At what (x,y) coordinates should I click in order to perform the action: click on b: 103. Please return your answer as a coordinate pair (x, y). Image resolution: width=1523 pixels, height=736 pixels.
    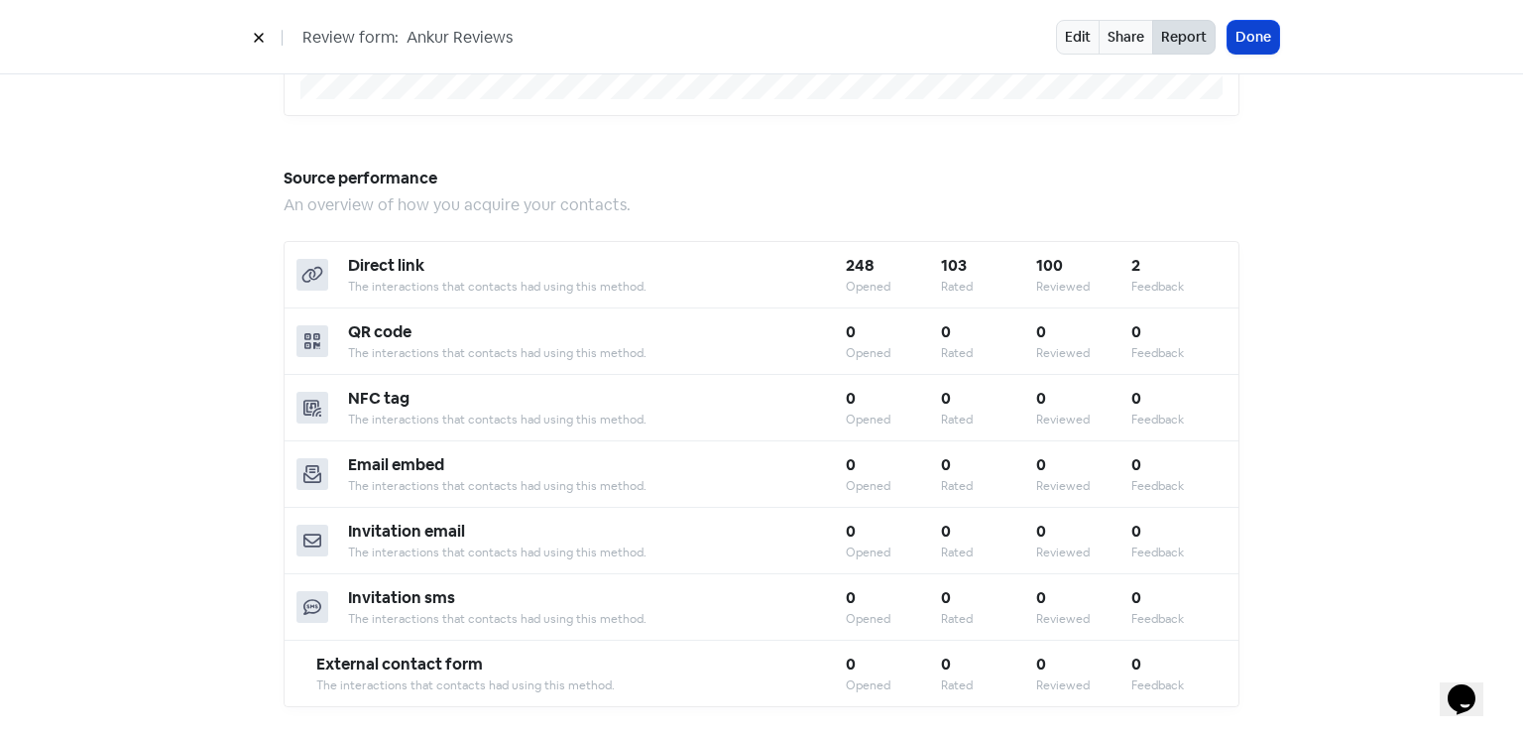
    Looking at the image, I should click on (954, 265).